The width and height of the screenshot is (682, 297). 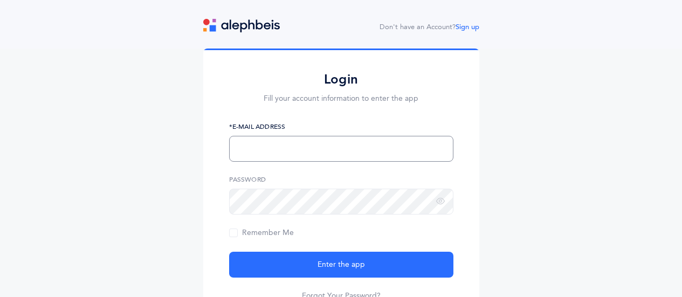 I want to click on p: Fill your account information to enter the app, so click(x=341, y=99).